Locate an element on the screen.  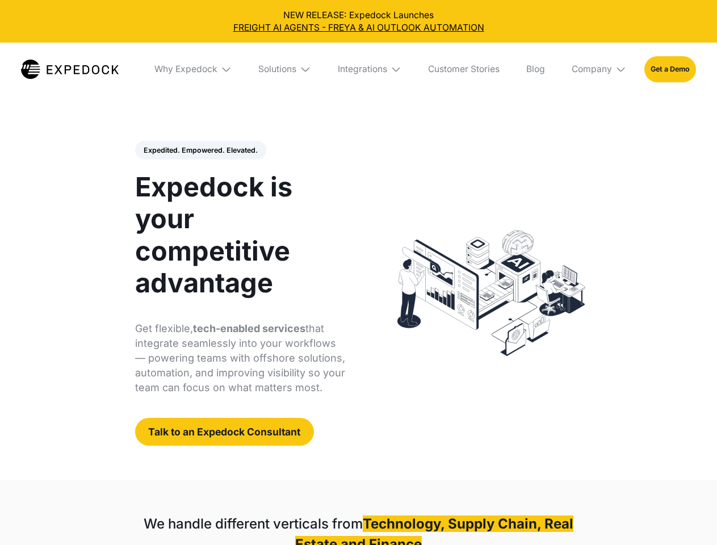
h1: Expedock is your competitive advantage is located at coordinates (240, 235).